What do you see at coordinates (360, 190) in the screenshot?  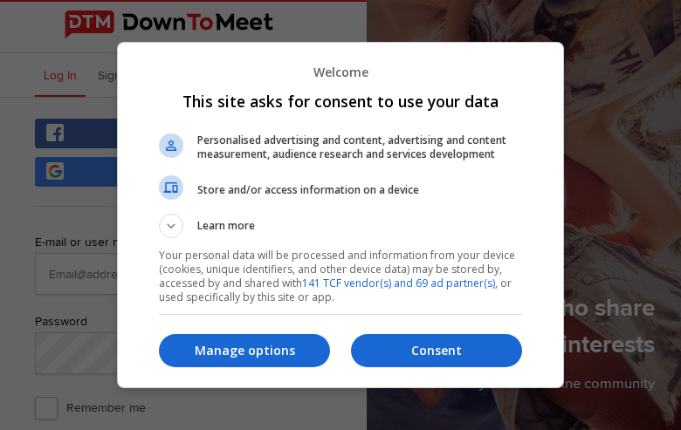 I see `span: Store and/or access information on a device` at bounding box center [360, 190].